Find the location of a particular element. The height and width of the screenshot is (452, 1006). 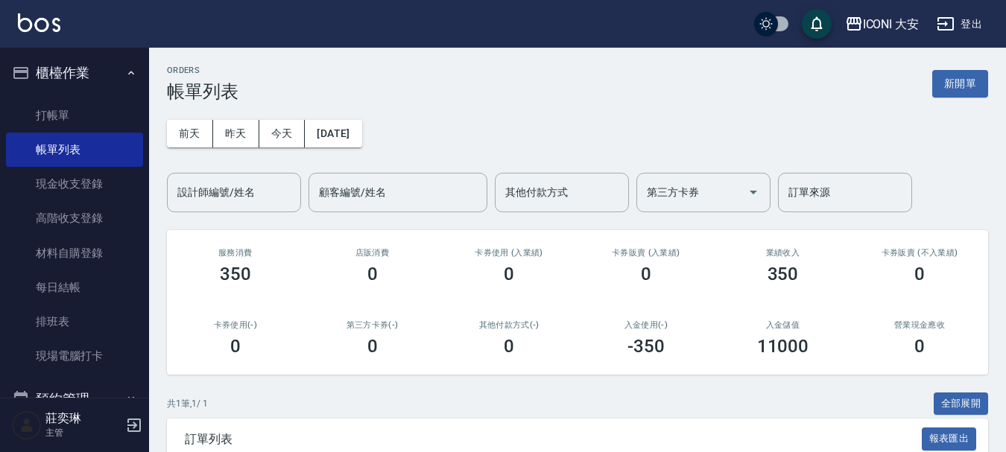

h2: 營業現金應收 is located at coordinates (919, 325).